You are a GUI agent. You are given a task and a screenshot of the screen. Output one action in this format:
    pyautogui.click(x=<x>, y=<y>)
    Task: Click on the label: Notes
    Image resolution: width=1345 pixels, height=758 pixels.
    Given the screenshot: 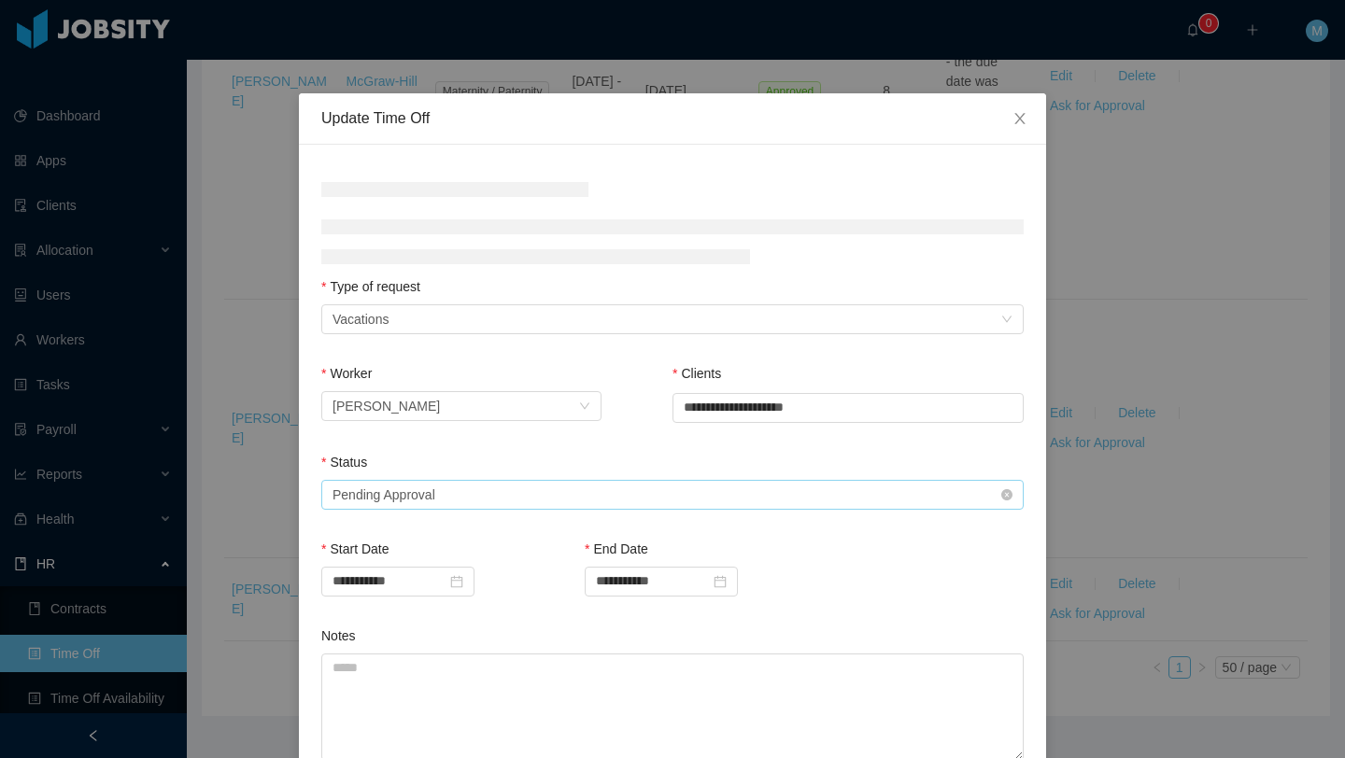 What is the action you would take?
    pyautogui.click(x=338, y=636)
    